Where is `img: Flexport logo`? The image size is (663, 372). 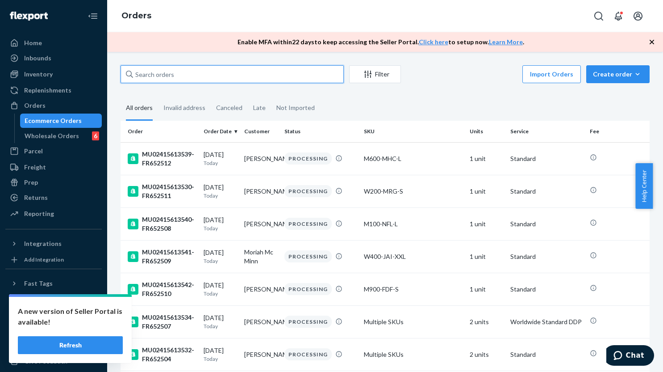 img: Flexport logo is located at coordinates (29, 16).